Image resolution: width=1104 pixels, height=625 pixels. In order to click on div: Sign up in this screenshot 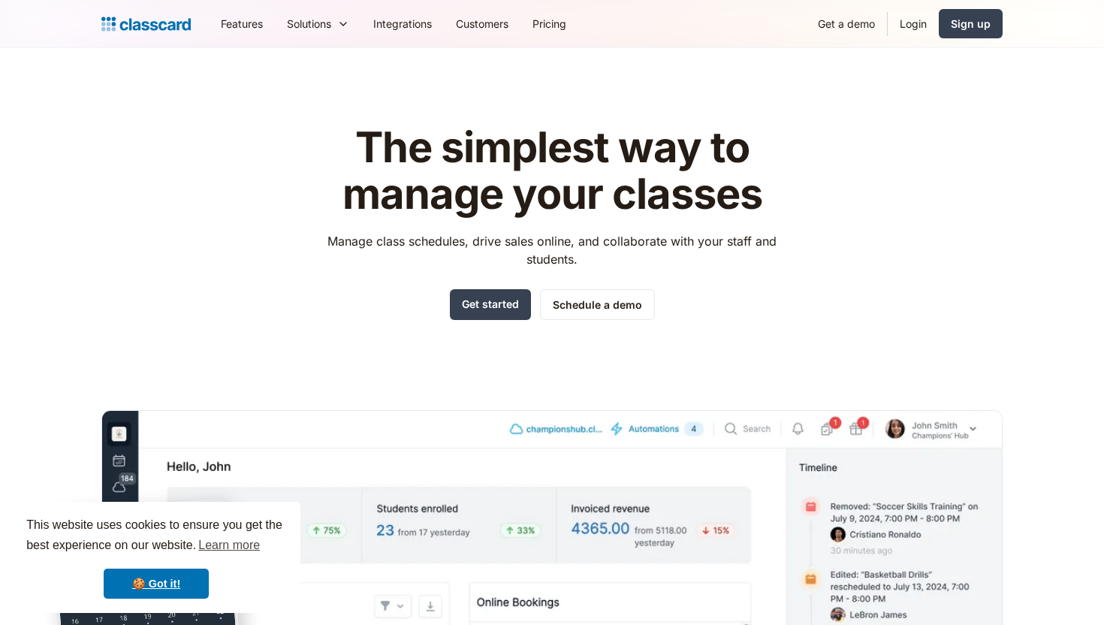, I will do `click(971, 23)`.